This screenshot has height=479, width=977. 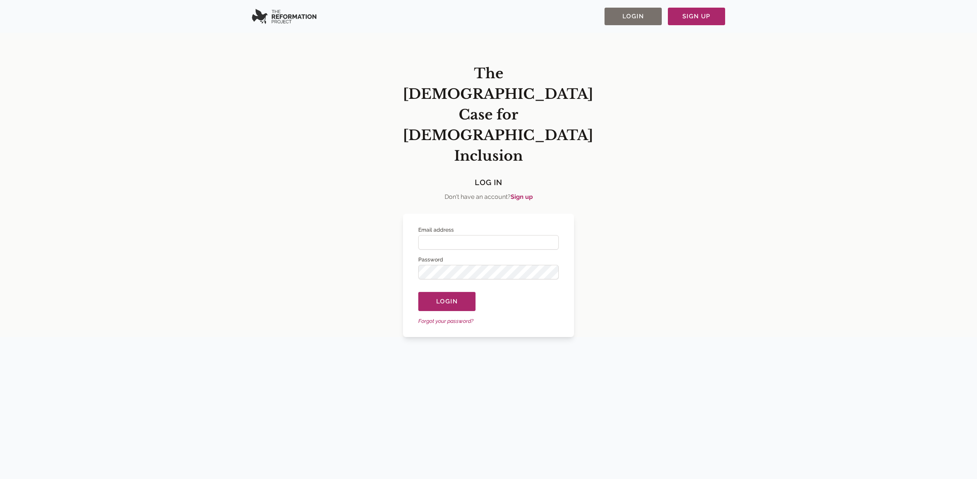 I want to click on p: Don't have an account?, so click(x=488, y=197).